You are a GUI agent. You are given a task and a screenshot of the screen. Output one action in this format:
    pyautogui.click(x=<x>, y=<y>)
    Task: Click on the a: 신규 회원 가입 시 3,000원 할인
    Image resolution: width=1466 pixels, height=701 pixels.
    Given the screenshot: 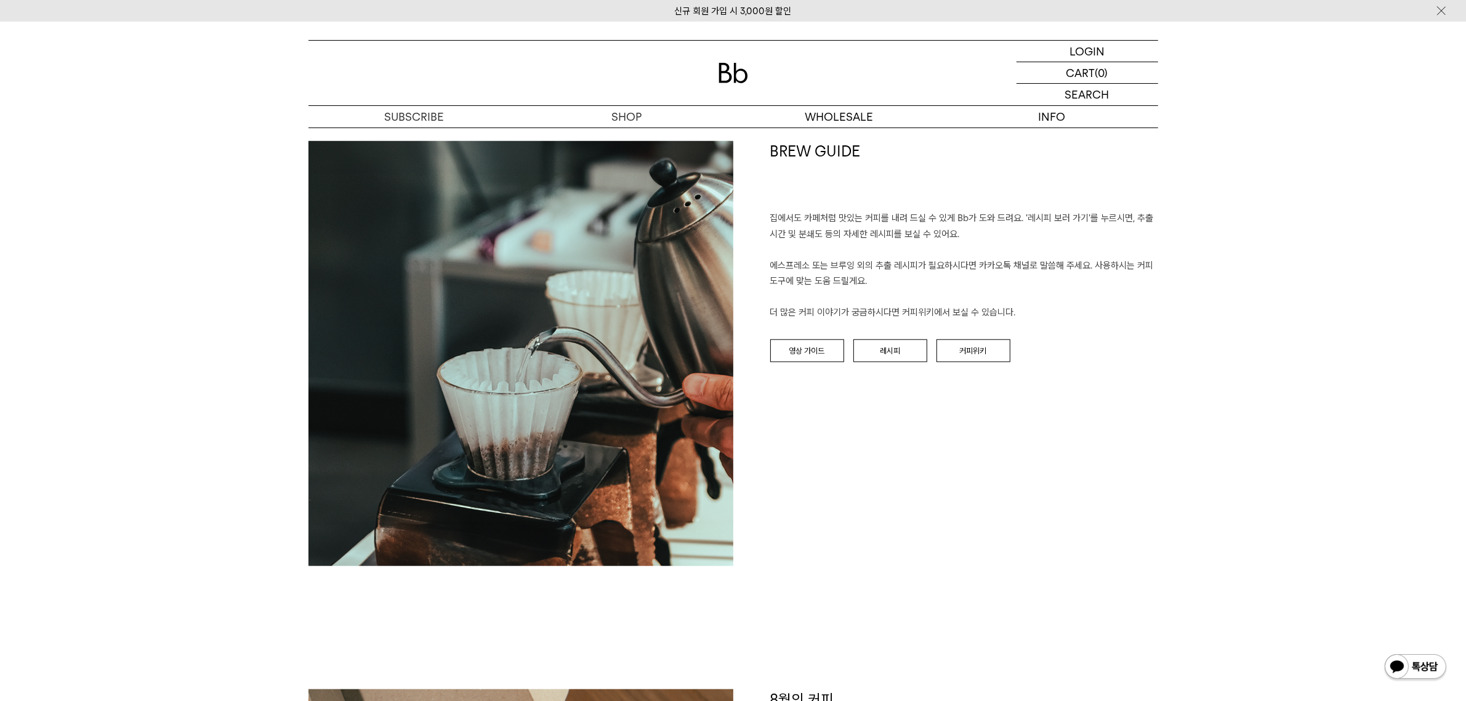 What is the action you would take?
    pyautogui.click(x=733, y=11)
    